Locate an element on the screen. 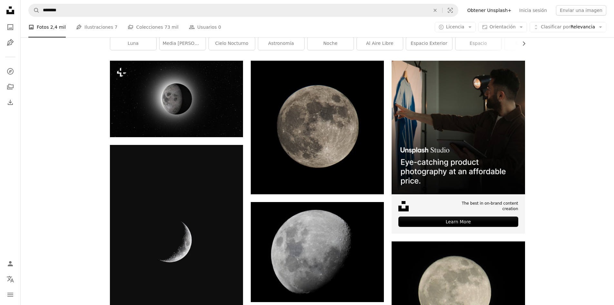  a: Historial de descargas is located at coordinates (10, 102).